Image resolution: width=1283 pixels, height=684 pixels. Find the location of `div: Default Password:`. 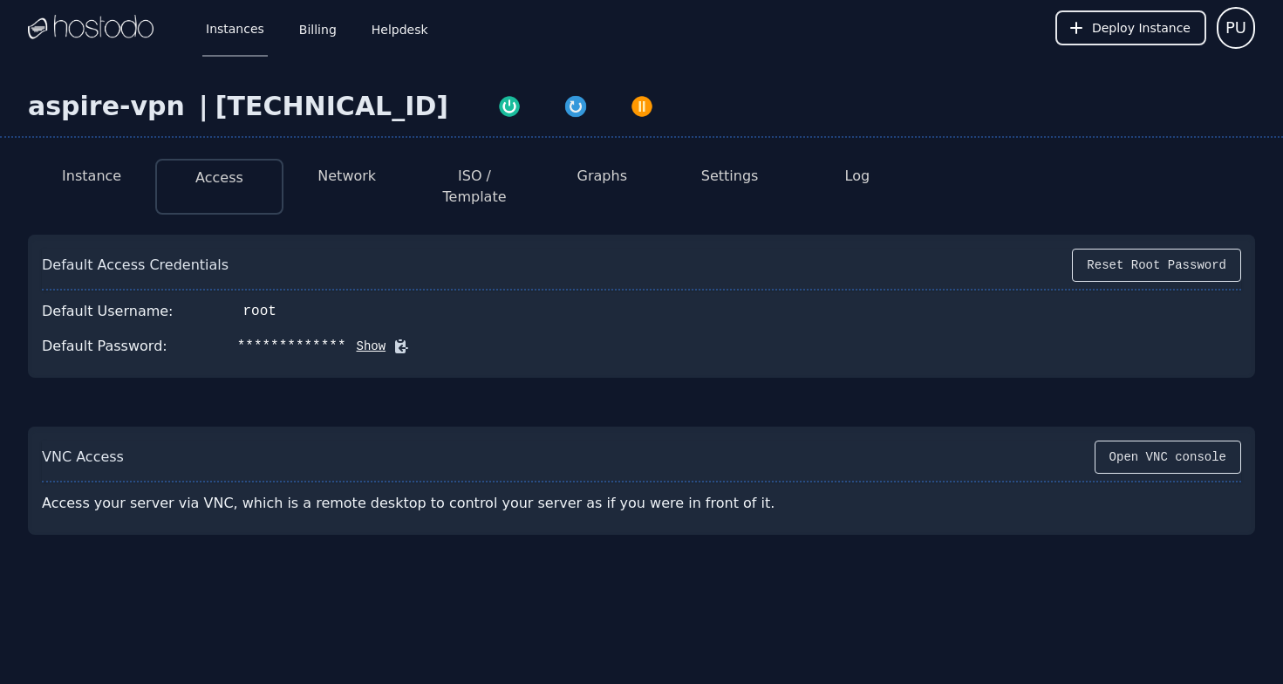

div: Default Password: is located at coordinates (105, 346).